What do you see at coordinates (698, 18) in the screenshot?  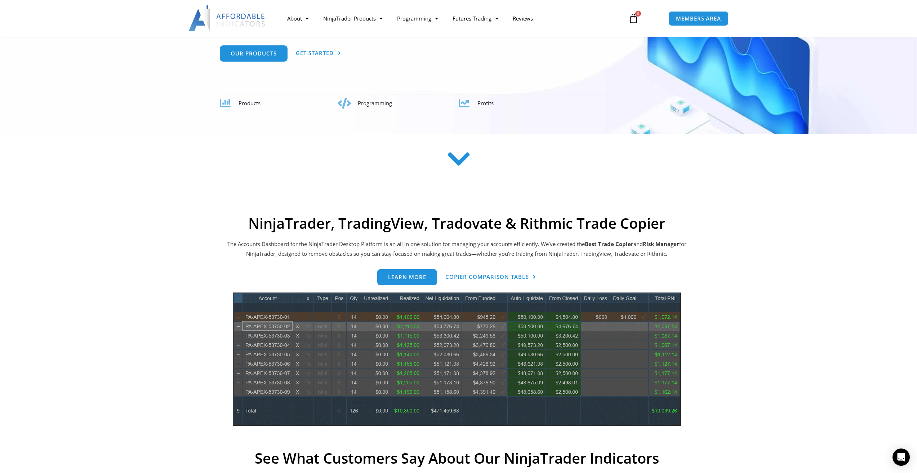 I see `a: MEMBERS AREA` at bounding box center [698, 18].